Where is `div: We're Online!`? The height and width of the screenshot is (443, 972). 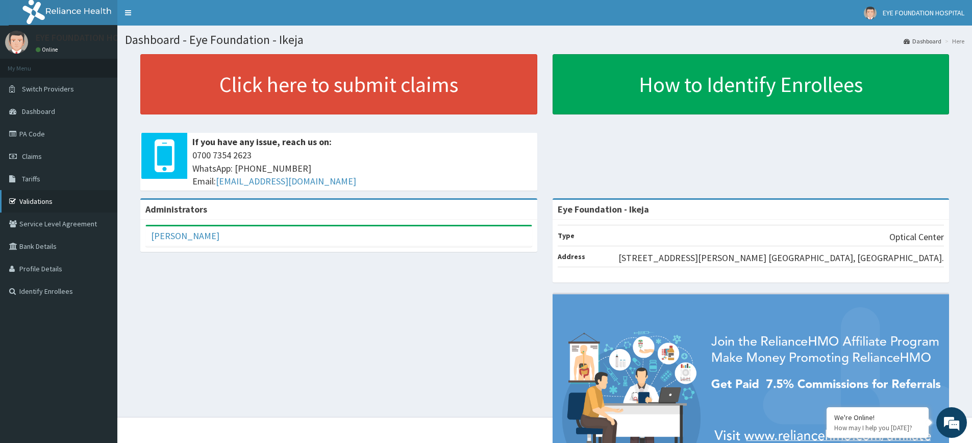 div: We're Online! is located at coordinates (878, 417).